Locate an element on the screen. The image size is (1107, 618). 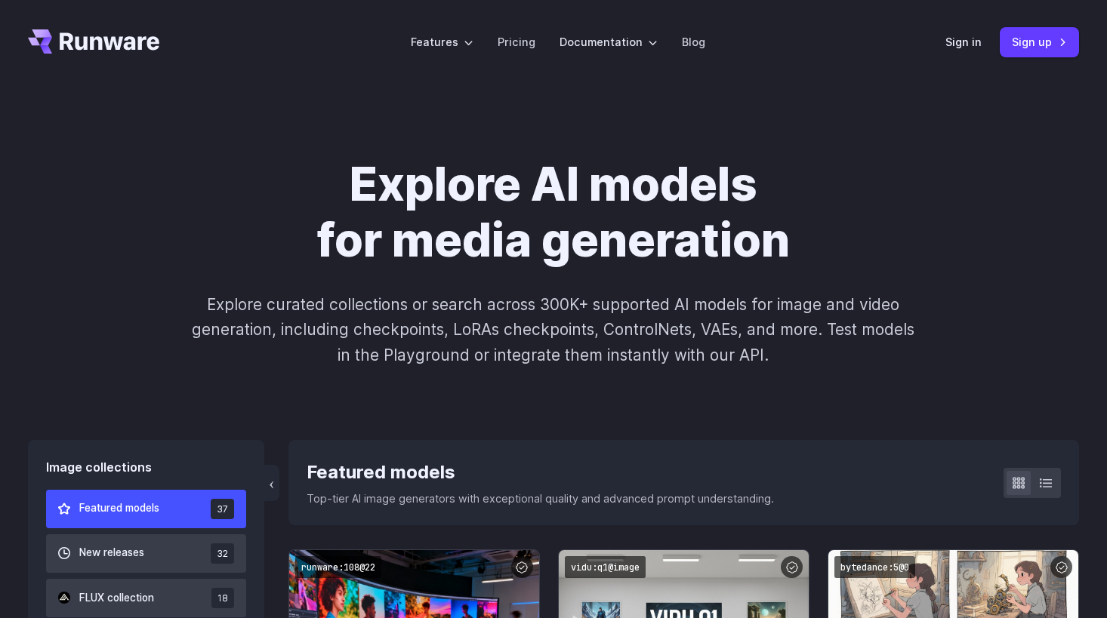
p: Explore curated collections or search across 300K+ supported AI models for image and video genera... is located at coordinates (553, 330).